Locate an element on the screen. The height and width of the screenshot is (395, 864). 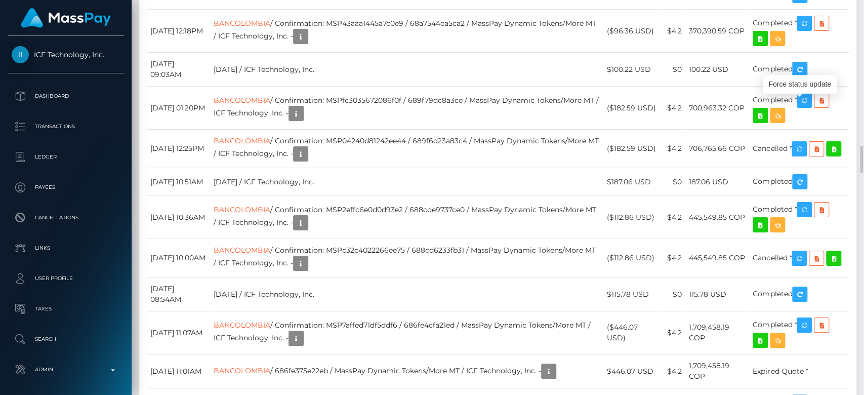
td: Expired Quote * is located at coordinates (799, 371).